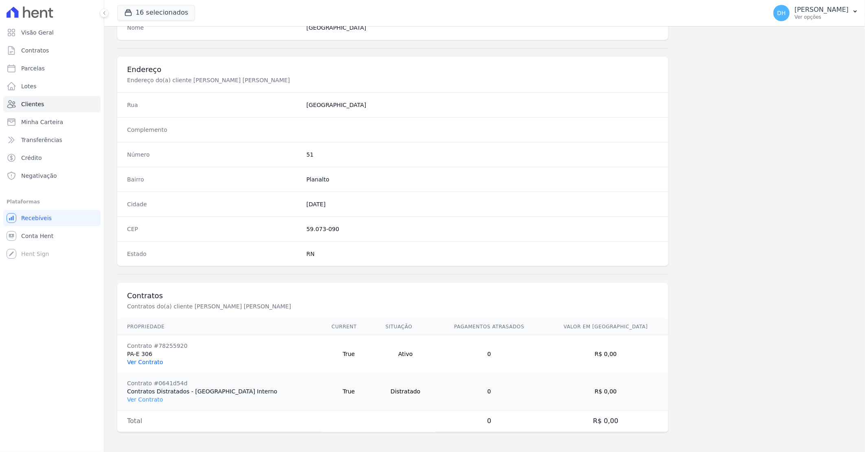  Describe the element at coordinates (52, 50) in the screenshot. I see `a: Contratos` at that location.